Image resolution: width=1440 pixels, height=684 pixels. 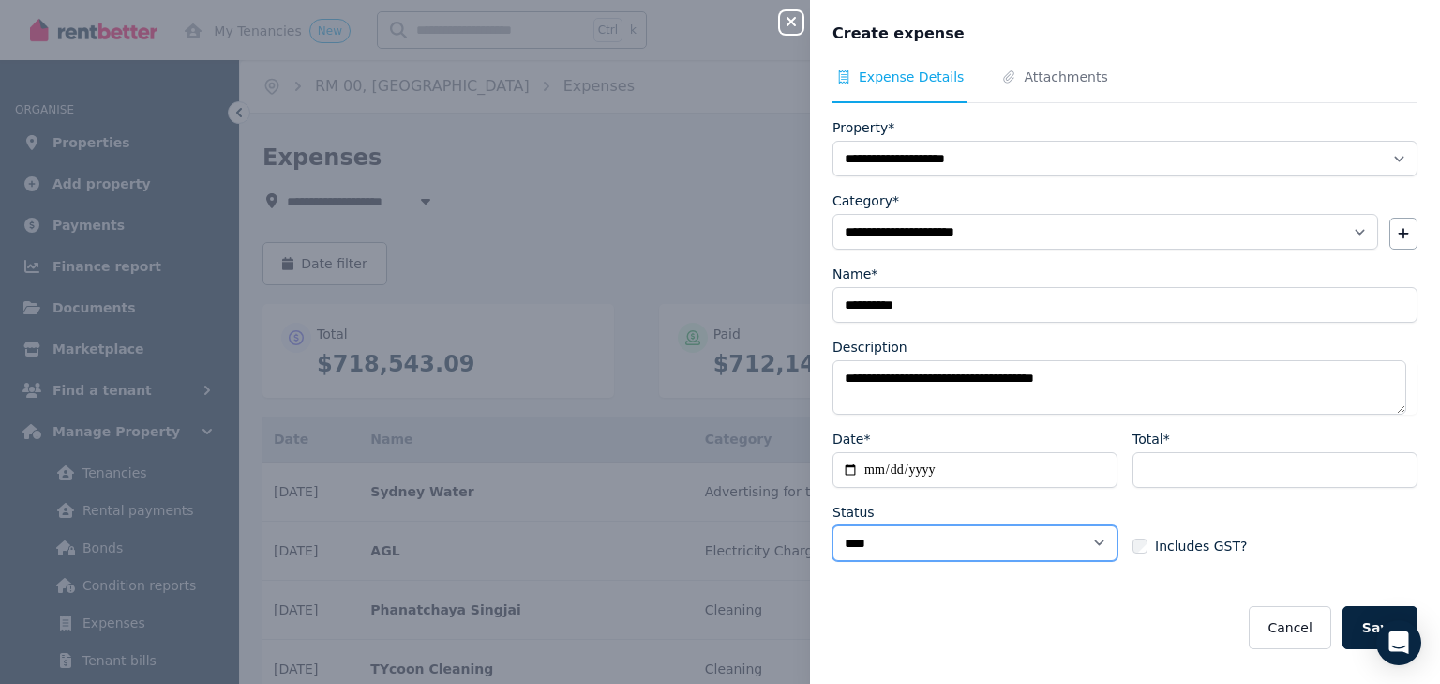 I want to click on label: Category*, so click(x=865, y=201).